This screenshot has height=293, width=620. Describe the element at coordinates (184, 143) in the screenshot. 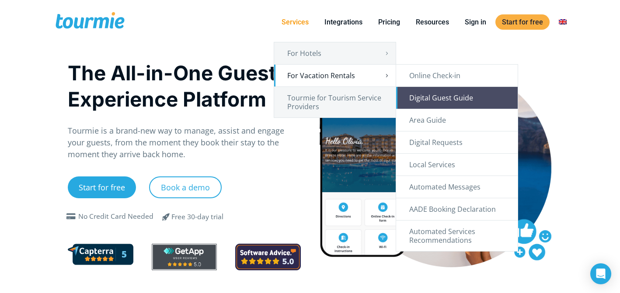

I see `p: Tourmie is a brand-new way to manage, assist and engage your guests, from the moment they book th...` at that location.